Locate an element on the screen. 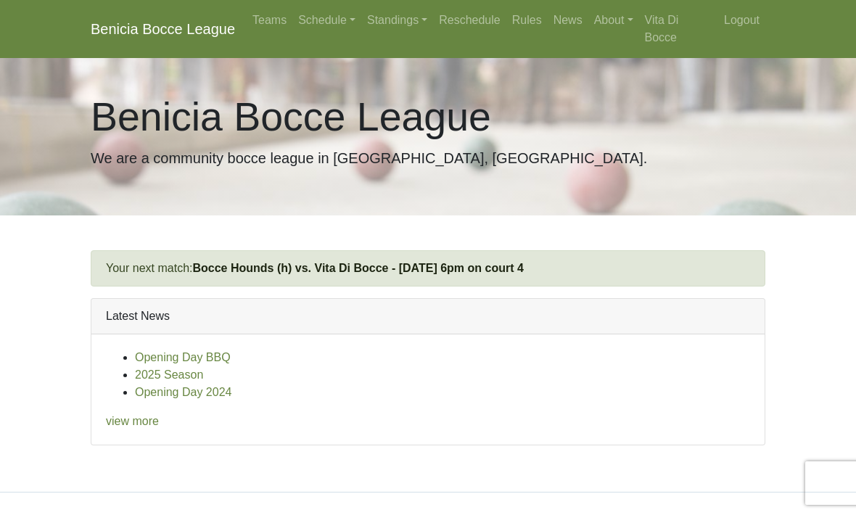 Image resolution: width=856 pixels, height=515 pixels. div: Your next match: is located at coordinates (428, 268).